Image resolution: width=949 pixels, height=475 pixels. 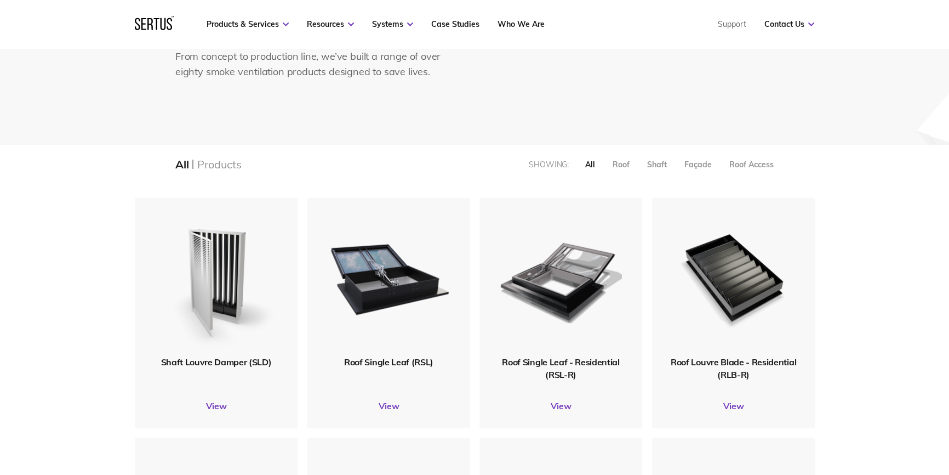 What do you see at coordinates (549, 164) in the screenshot?
I see `div: Showing:` at bounding box center [549, 164].